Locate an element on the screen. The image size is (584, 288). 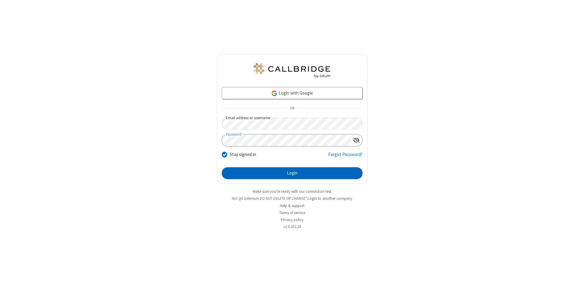
button: Login is located at coordinates (292, 174).